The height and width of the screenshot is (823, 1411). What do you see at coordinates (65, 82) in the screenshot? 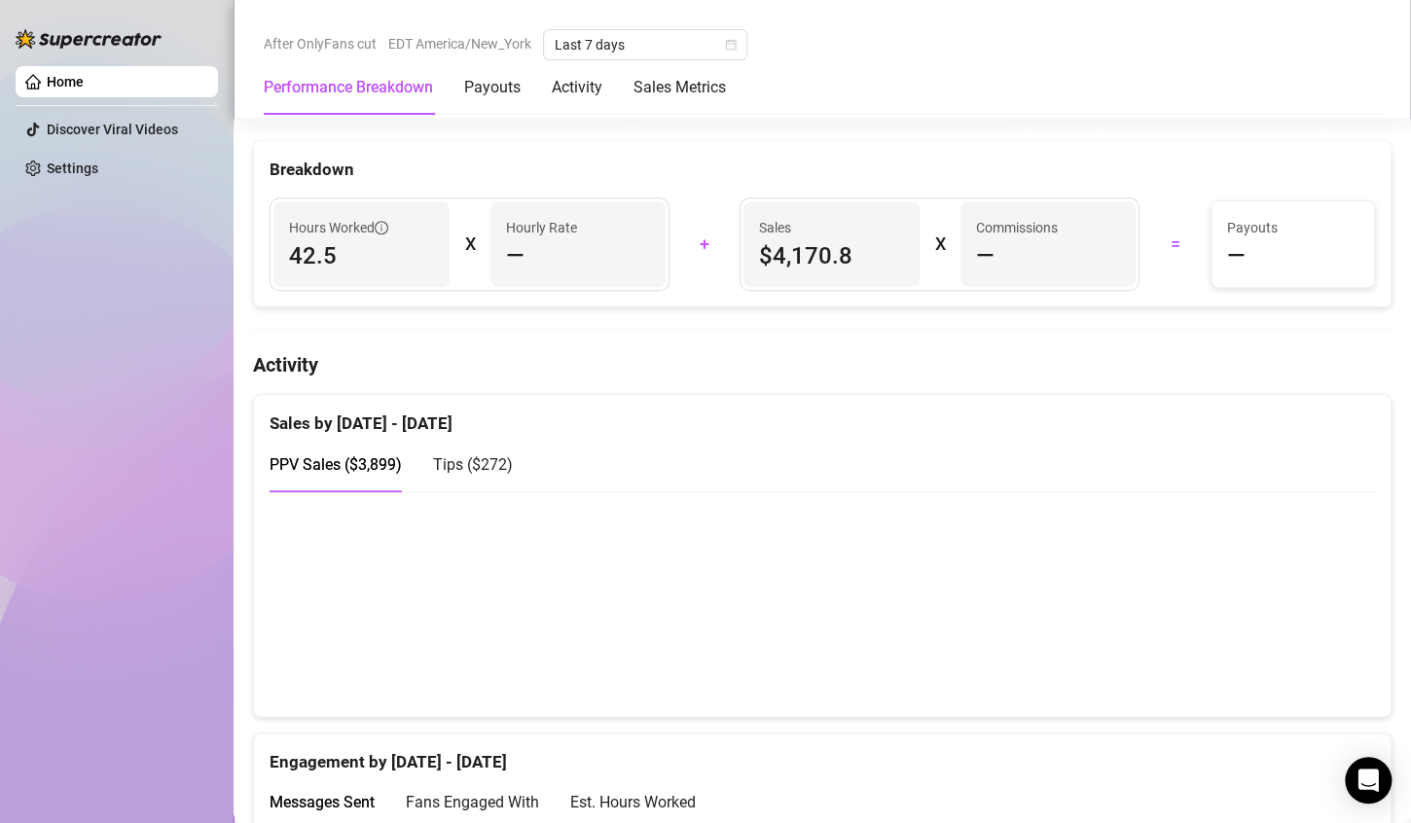
I see `a: Home` at bounding box center [65, 82].